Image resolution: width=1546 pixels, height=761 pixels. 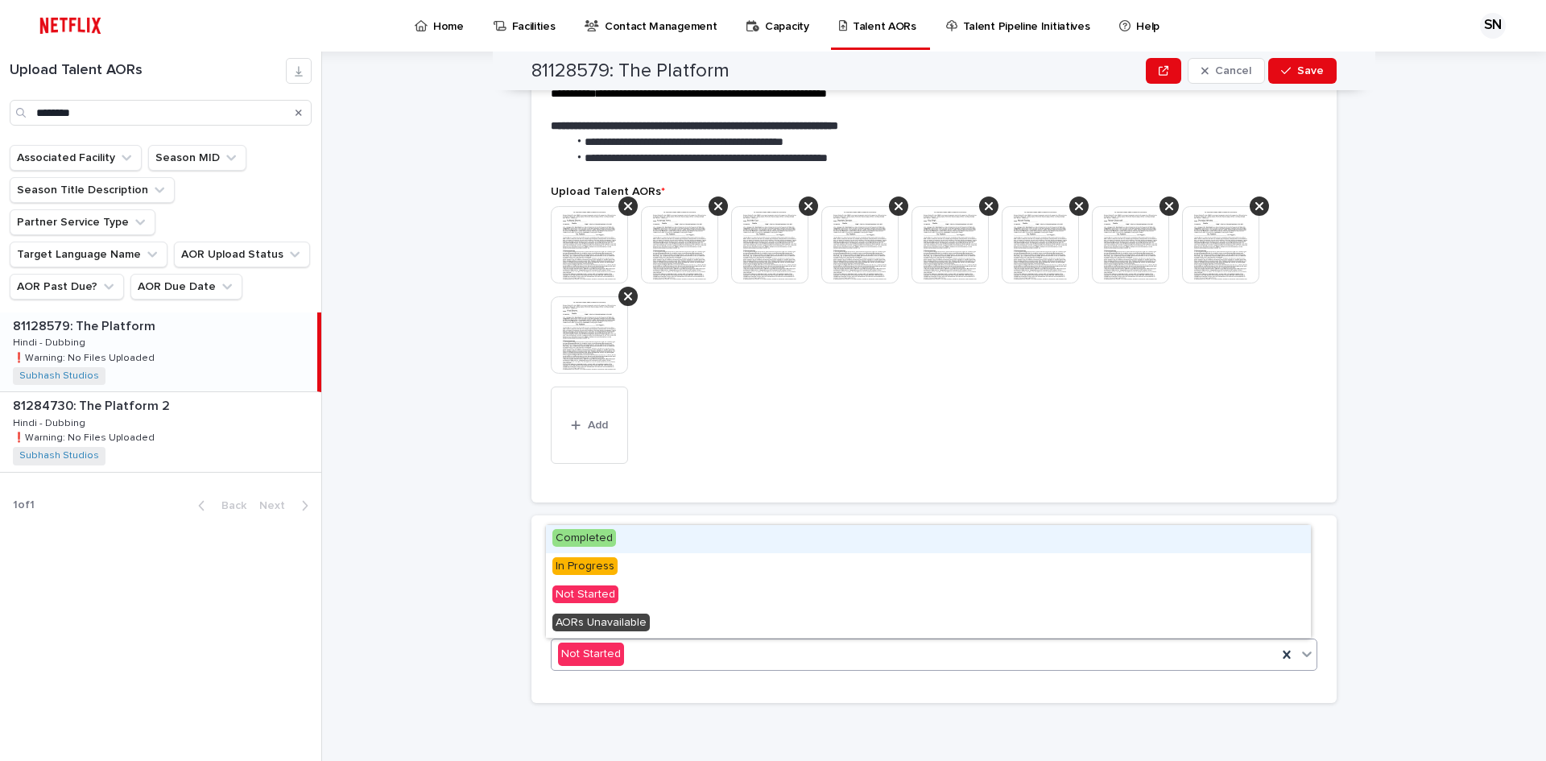 I want to click on span: Cancel, so click(x=1233, y=71).